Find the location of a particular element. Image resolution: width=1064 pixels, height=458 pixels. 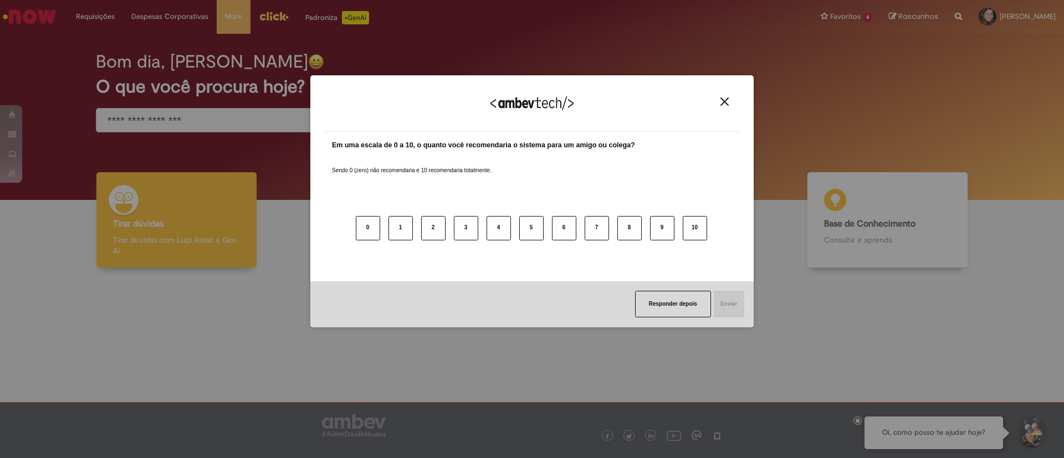

button: 10 is located at coordinates (695, 228).